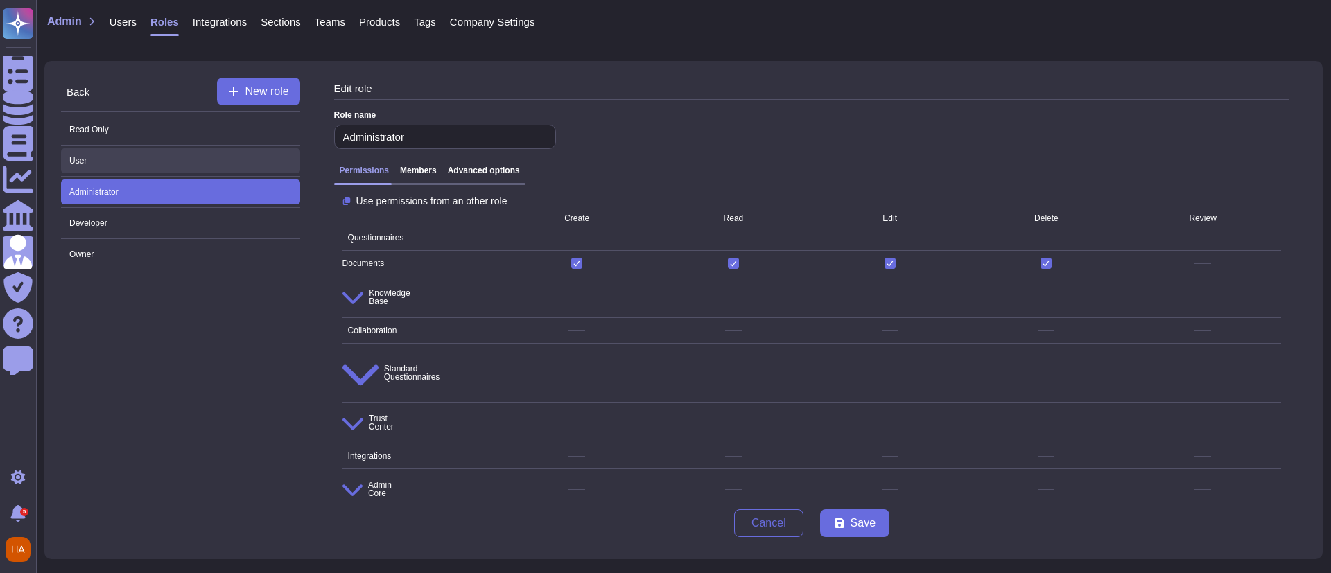 This screenshot has height=573, width=1331. I want to click on img: user, so click(18, 550).